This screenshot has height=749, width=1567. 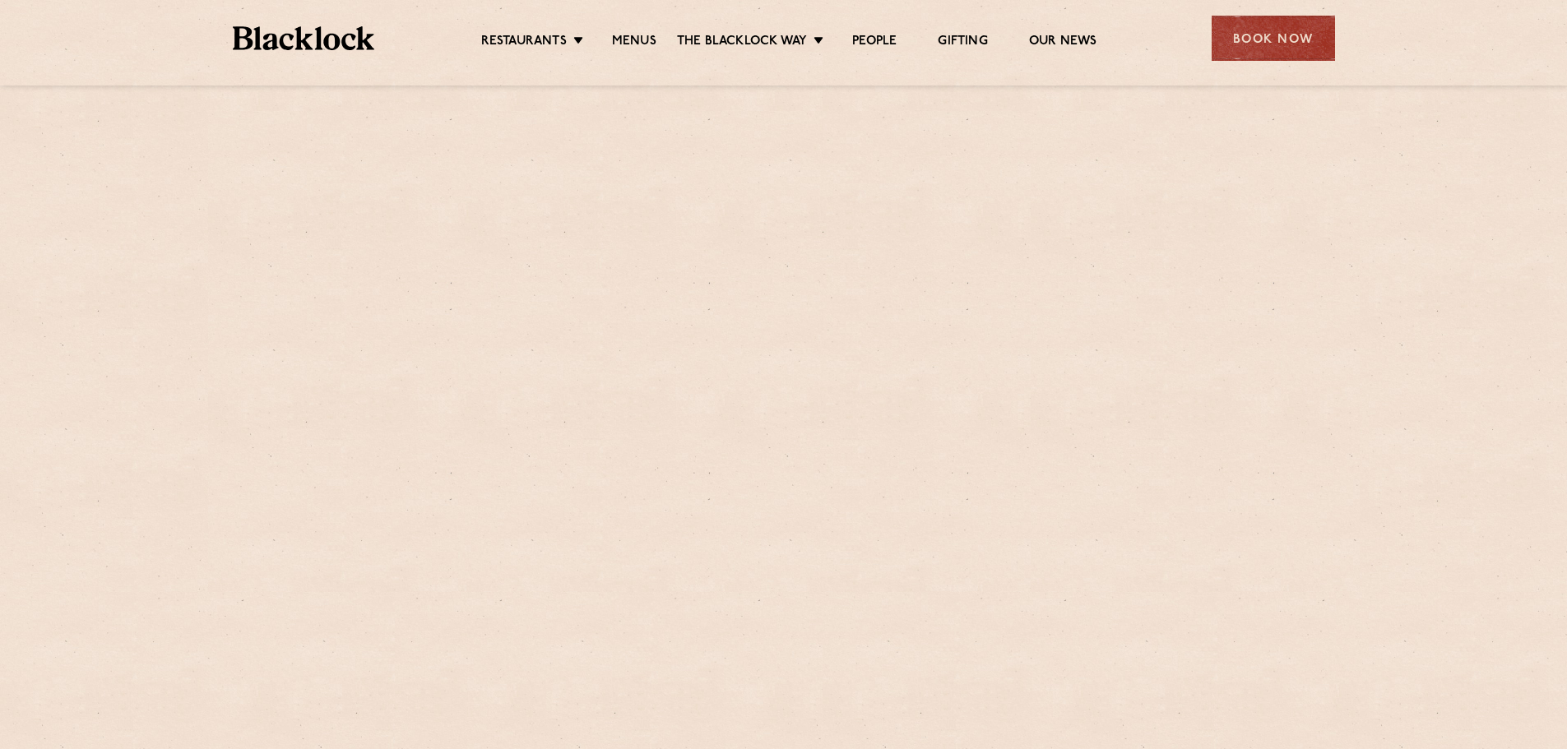 What do you see at coordinates (1063, 43) in the screenshot?
I see `a: Our News` at bounding box center [1063, 43].